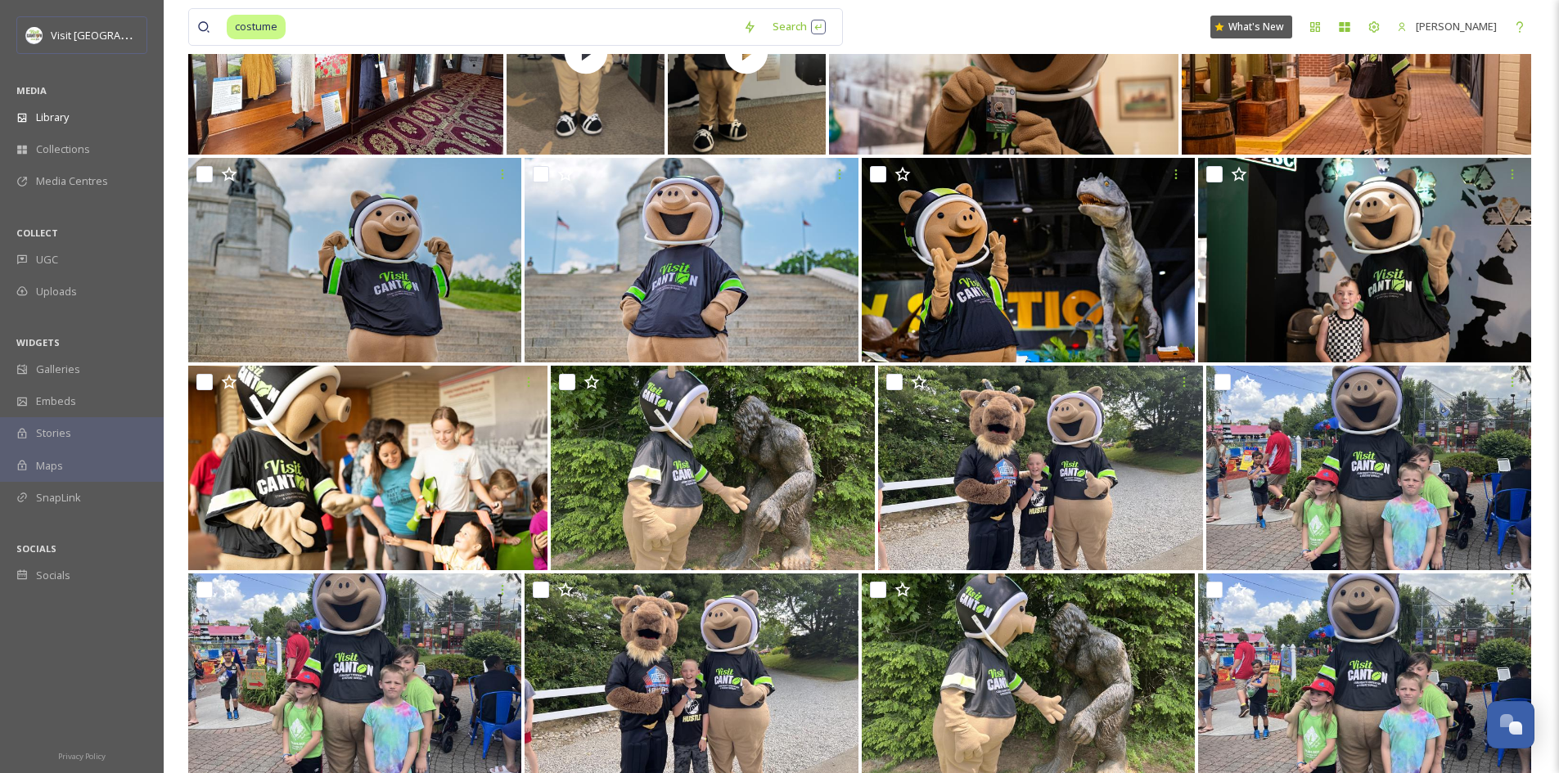 This screenshot has height=773, width=1559. What do you see at coordinates (1040, 468) in the screenshot?
I see `img: Sluggers and Putters Pigskin and Goldy pose with a pal (3).jpg` at bounding box center [1040, 468].